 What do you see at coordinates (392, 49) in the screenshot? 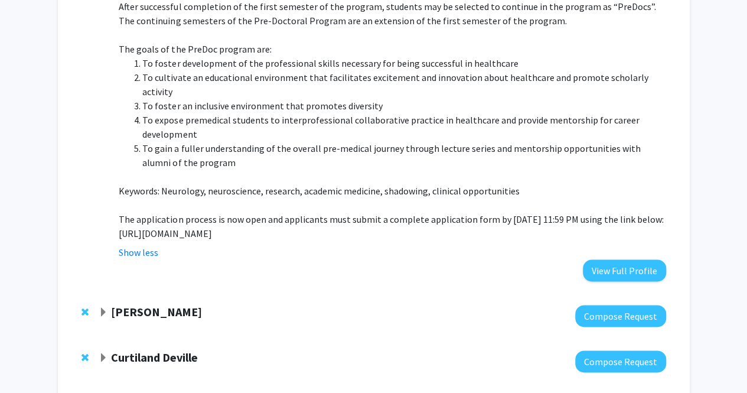
I see `p: The goals of the PreDoc program are:` at bounding box center [392, 49].